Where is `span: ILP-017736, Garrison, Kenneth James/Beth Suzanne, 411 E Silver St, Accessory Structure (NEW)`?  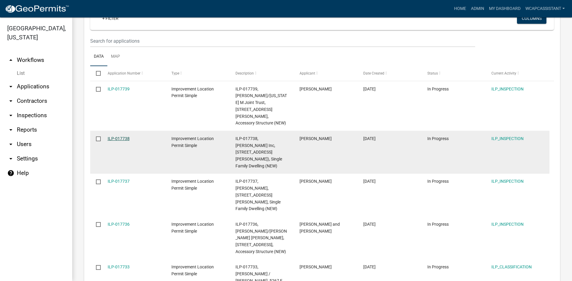
span: ILP-017736, Garrison, Kenneth James/Beth Suzanne, 411 E Silver St, Accessory Structure (NEW) is located at coordinates (261, 238).